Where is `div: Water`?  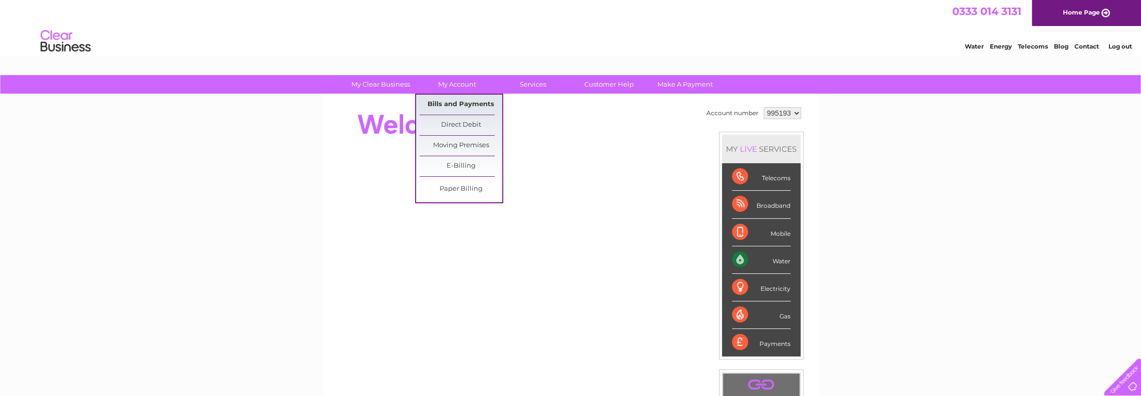
div: Water is located at coordinates (761, 260).